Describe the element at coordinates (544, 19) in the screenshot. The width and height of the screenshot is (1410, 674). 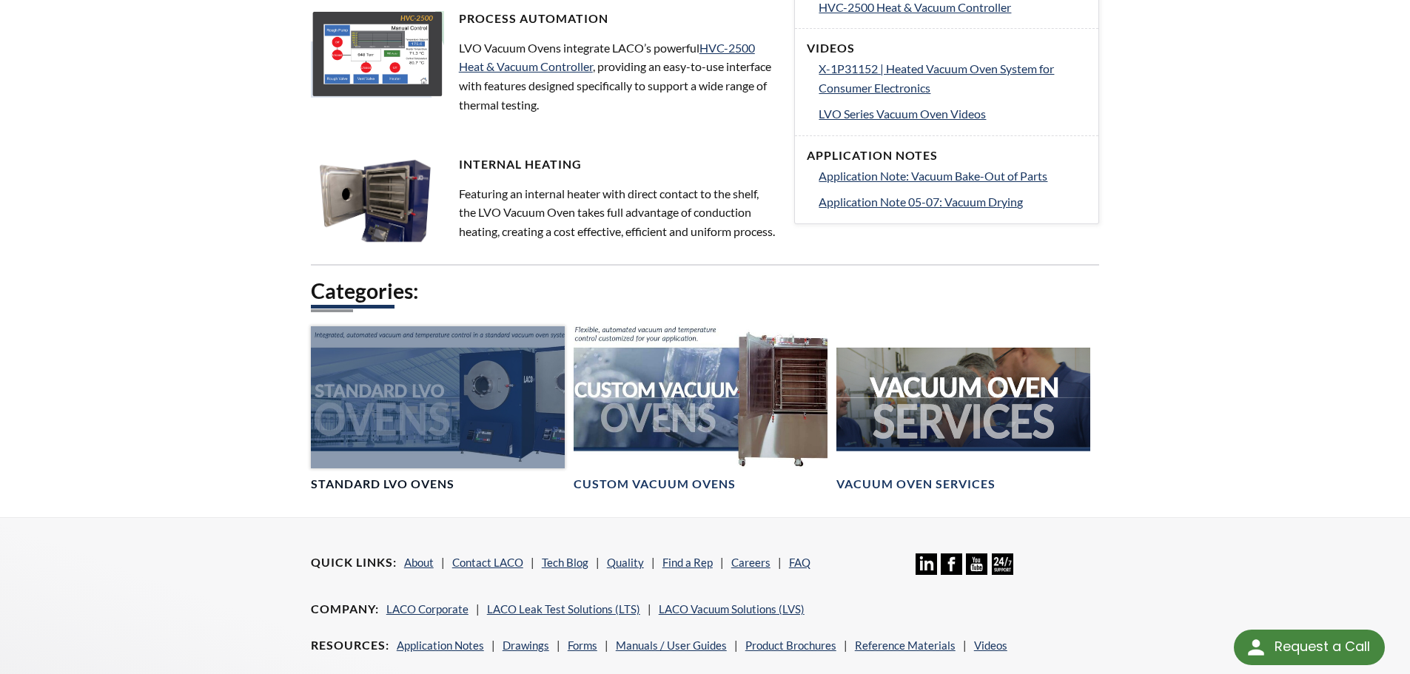
I see `h4: Process Automation` at that location.